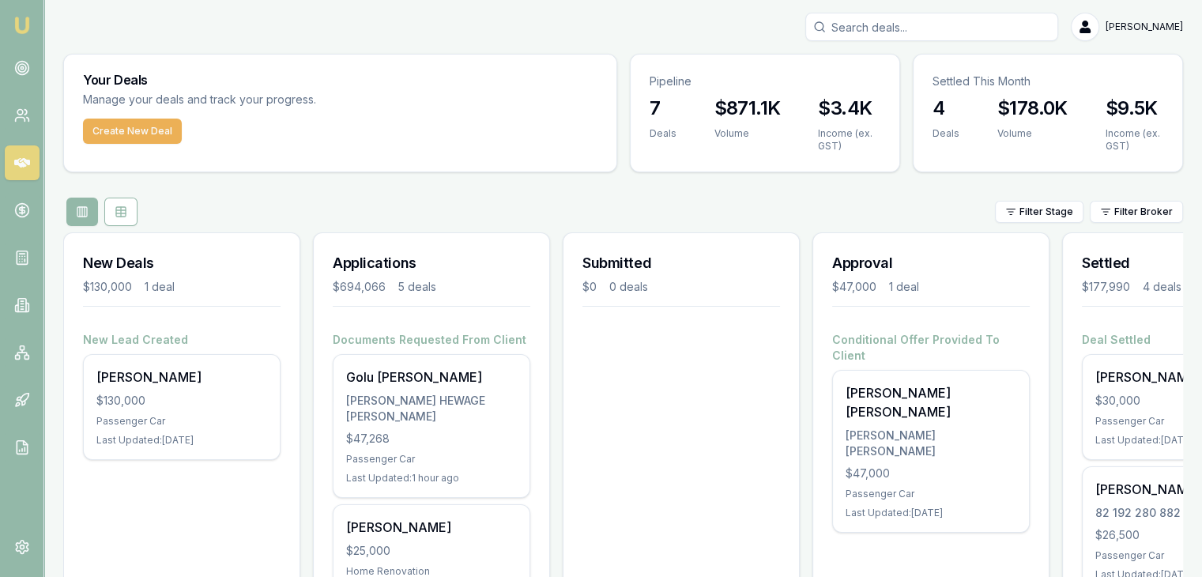 This screenshot has height=577, width=1202. I want to click on h3: $178.0K, so click(1033, 108).